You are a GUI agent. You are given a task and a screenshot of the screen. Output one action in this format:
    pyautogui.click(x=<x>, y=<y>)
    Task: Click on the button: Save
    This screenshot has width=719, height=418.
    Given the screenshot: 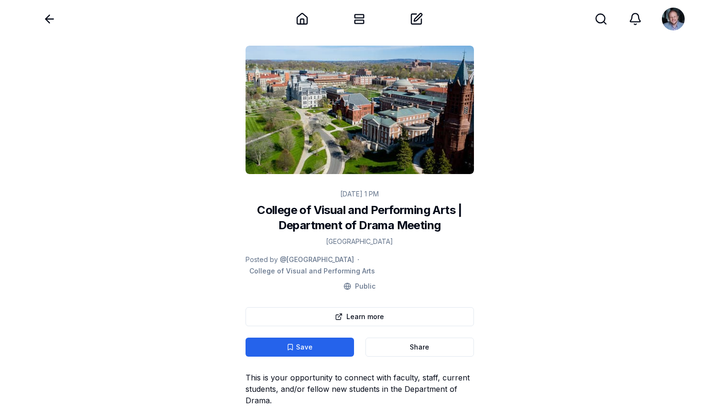 What is the action you would take?
    pyautogui.click(x=300, y=347)
    